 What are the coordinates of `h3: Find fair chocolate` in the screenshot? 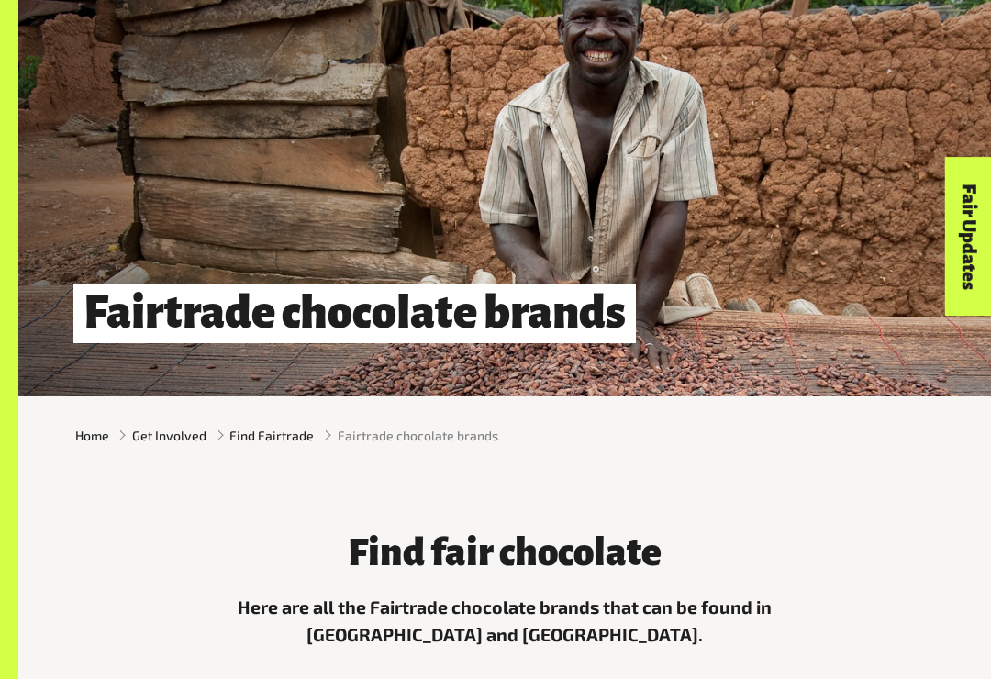 It's located at (504, 552).